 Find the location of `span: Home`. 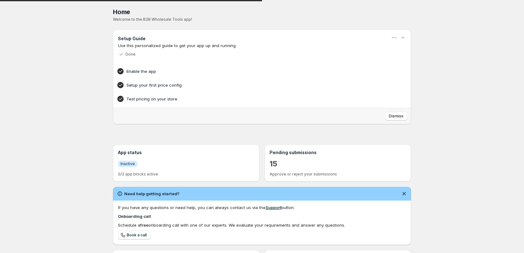

span: Home is located at coordinates (121, 12).